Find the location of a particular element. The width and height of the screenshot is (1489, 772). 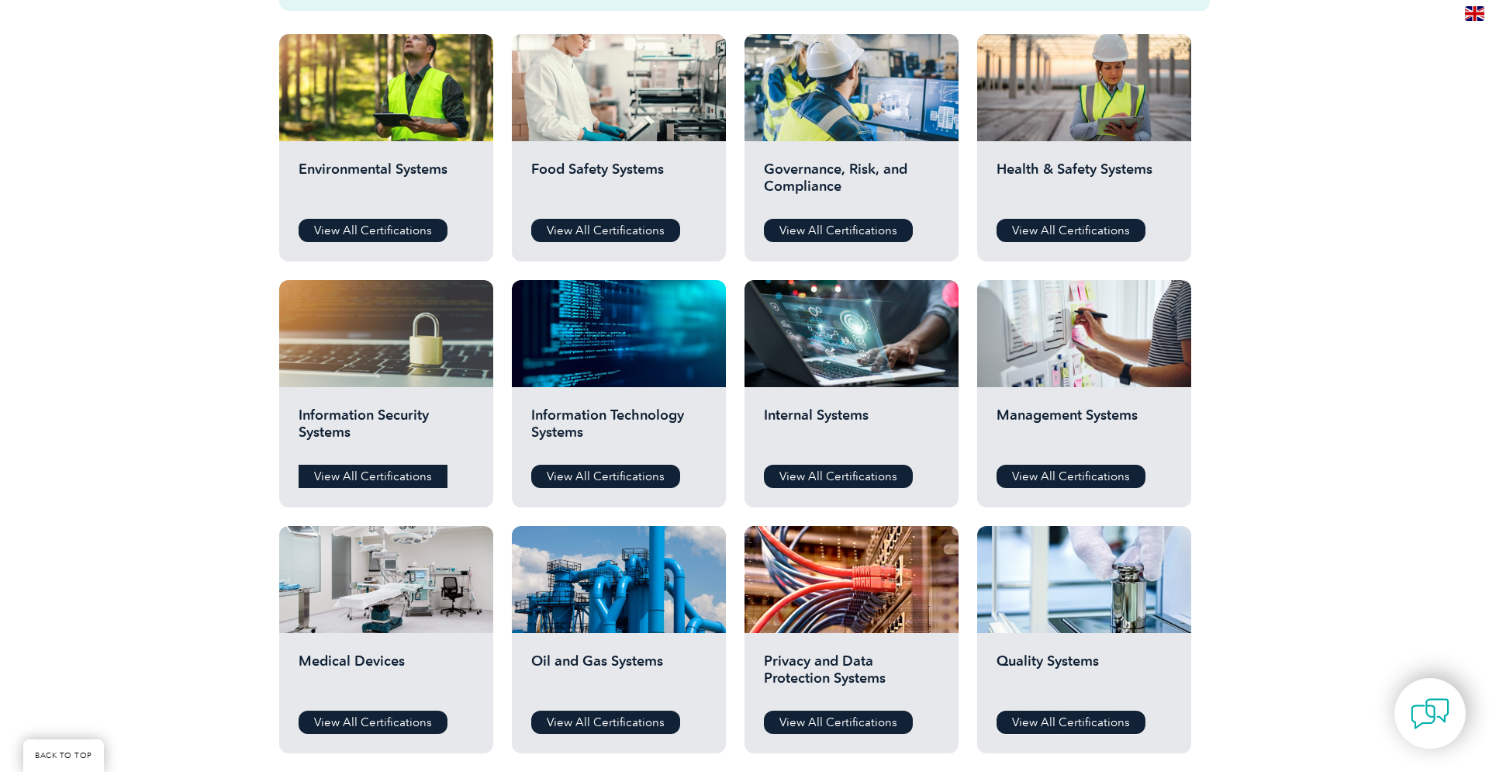

h2: Management Systems is located at coordinates (1084, 430).